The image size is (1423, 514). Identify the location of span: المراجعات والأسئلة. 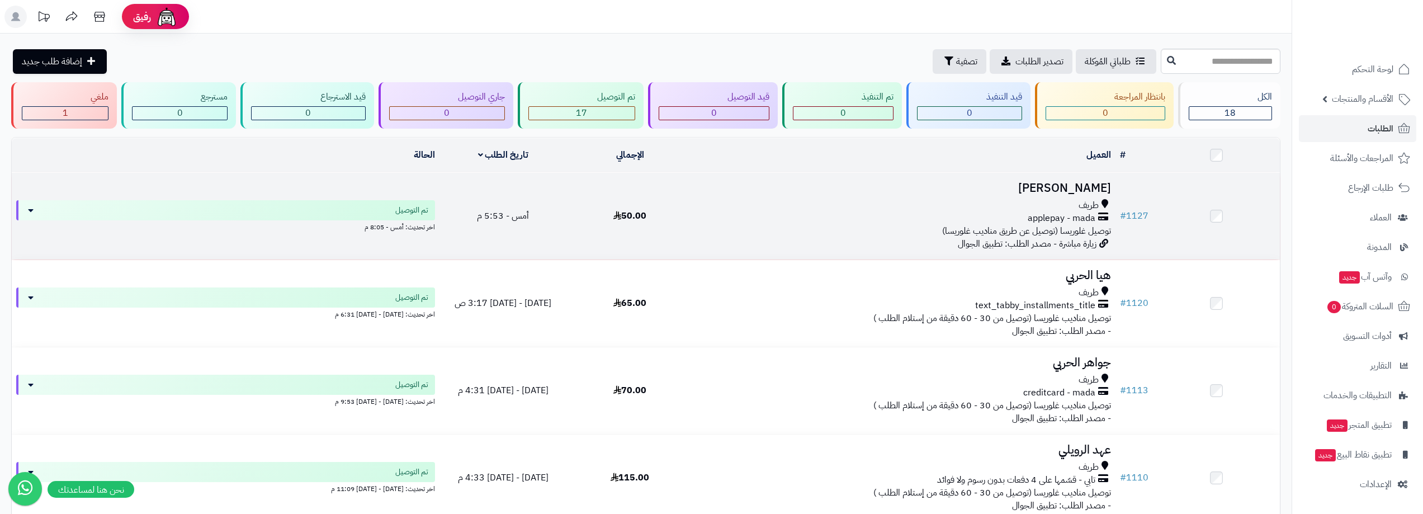
(1361, 158).